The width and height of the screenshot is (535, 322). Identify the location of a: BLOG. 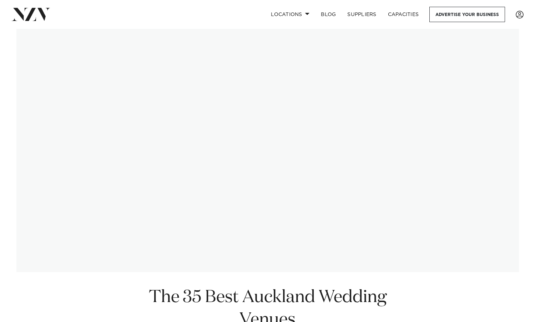
(328, 14).